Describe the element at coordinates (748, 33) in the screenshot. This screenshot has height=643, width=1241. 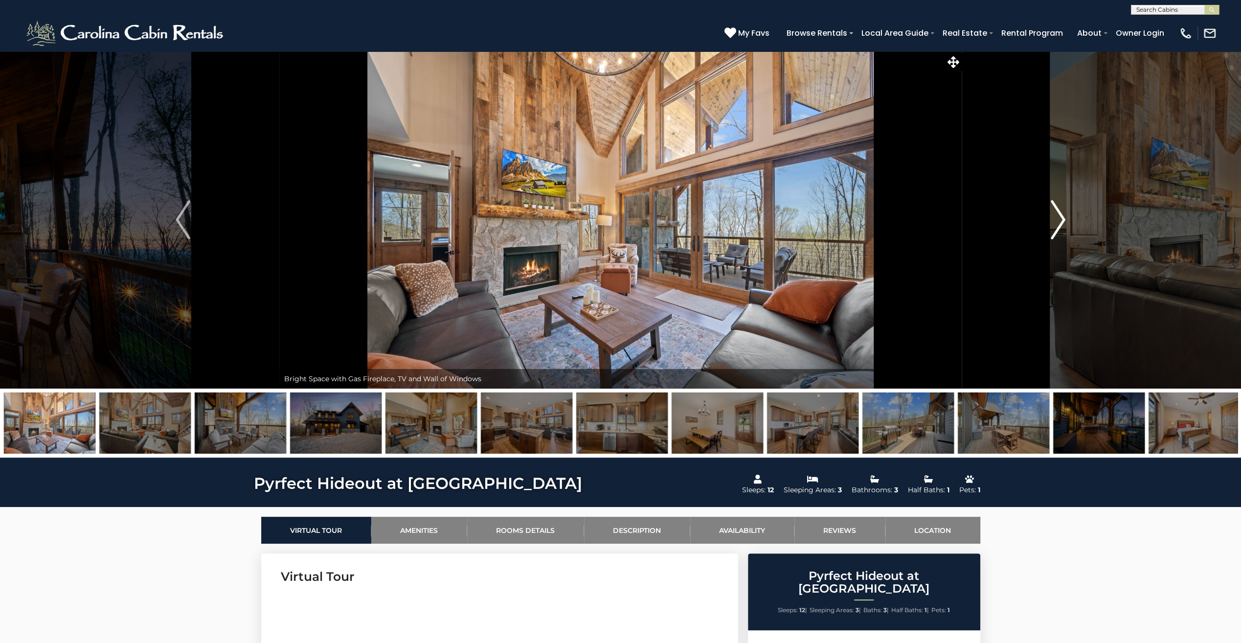
I see `a: My Favs` at that location.